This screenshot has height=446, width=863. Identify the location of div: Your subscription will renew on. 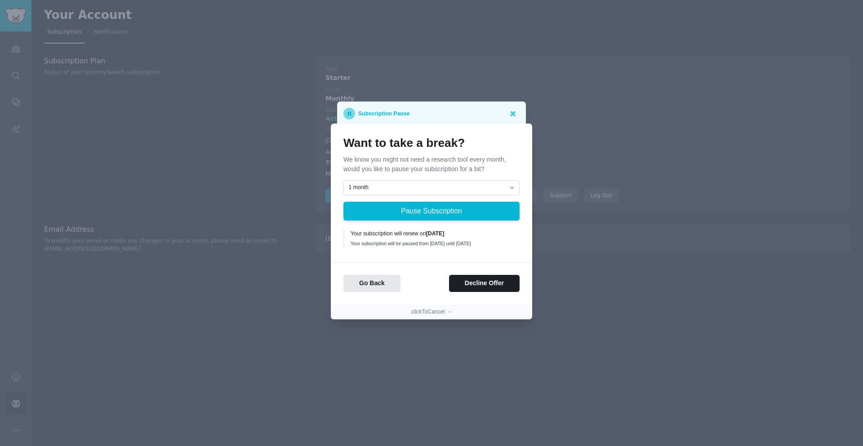
(432, 234).